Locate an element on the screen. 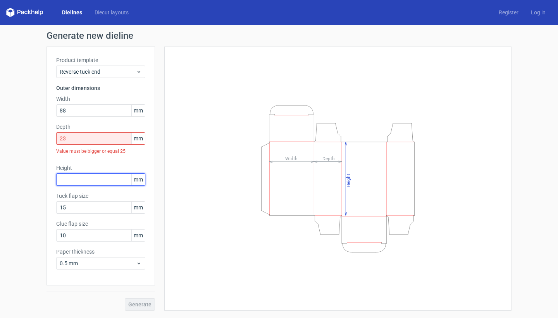 Image resolution: width=558 pixels, height=318 pixels. tspan: Depth is located at coordinates (328, 158).